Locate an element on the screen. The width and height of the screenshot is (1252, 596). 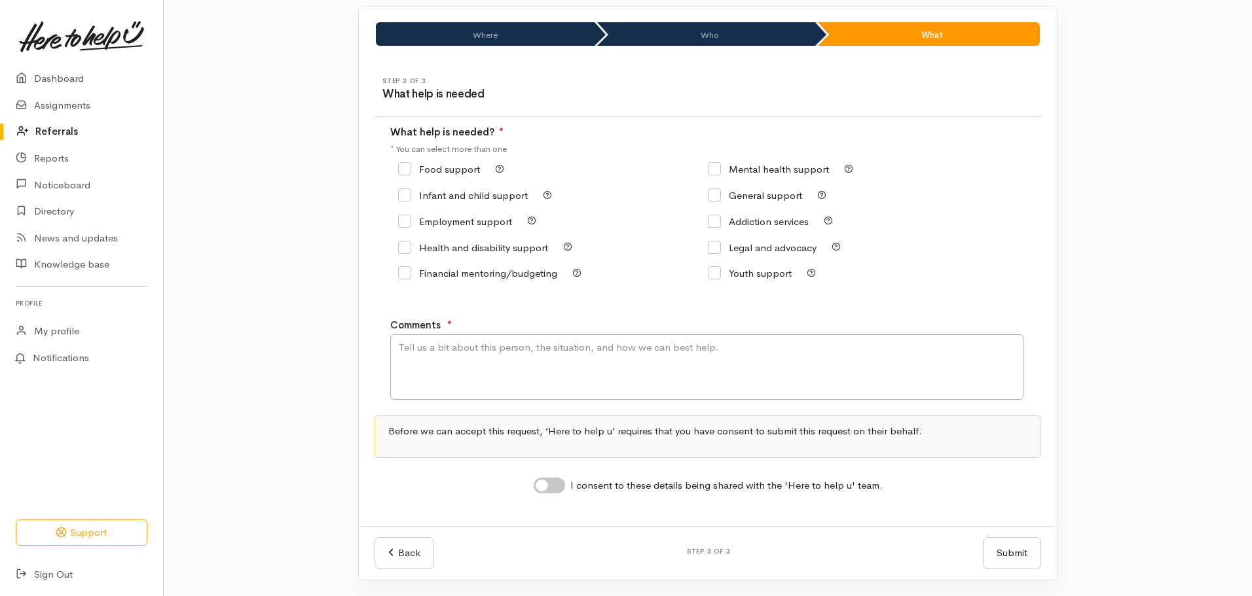
label: General support is located at coordinates (755, 195).